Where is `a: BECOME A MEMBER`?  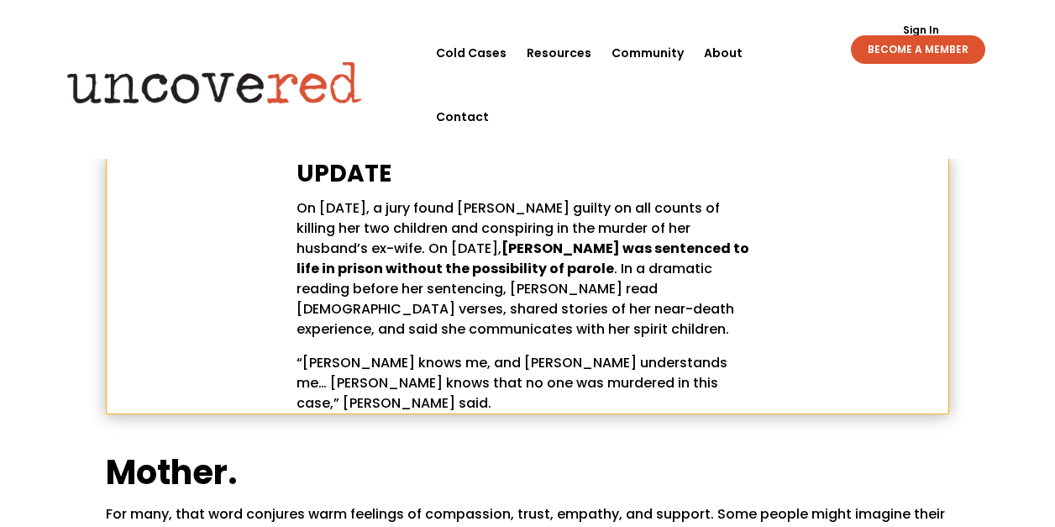 a: BECOME A MEMBER is located at coordinates (918, 50).